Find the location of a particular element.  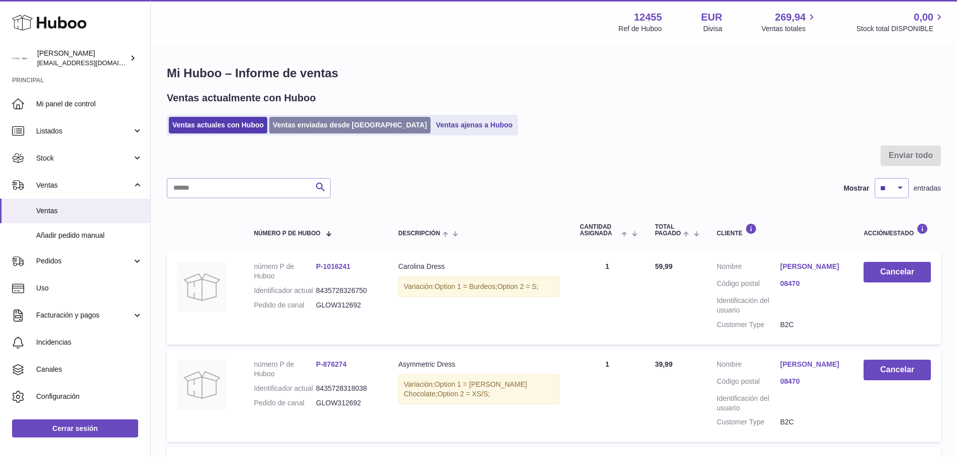

span: número P de Huboo is located at coordinates (287, 233).